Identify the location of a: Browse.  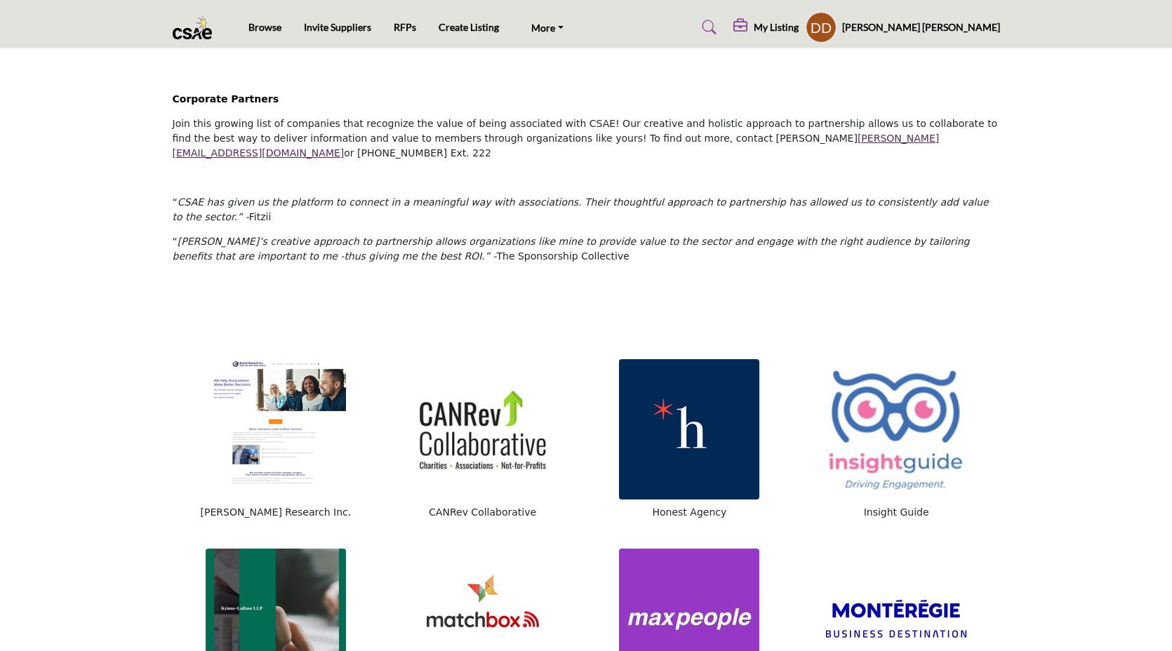
(265, 27).